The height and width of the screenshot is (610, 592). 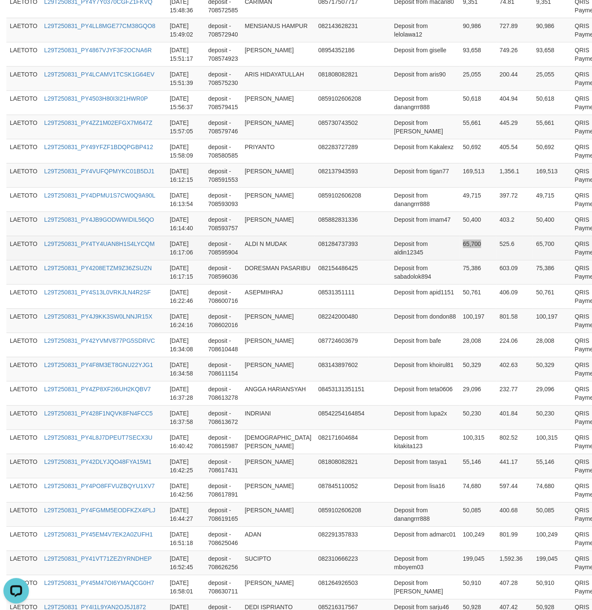 What do you see at coordinates (425, 223) in the screenshot?
I see `td: Deposit from imam47` at bounding box center [425, 223].